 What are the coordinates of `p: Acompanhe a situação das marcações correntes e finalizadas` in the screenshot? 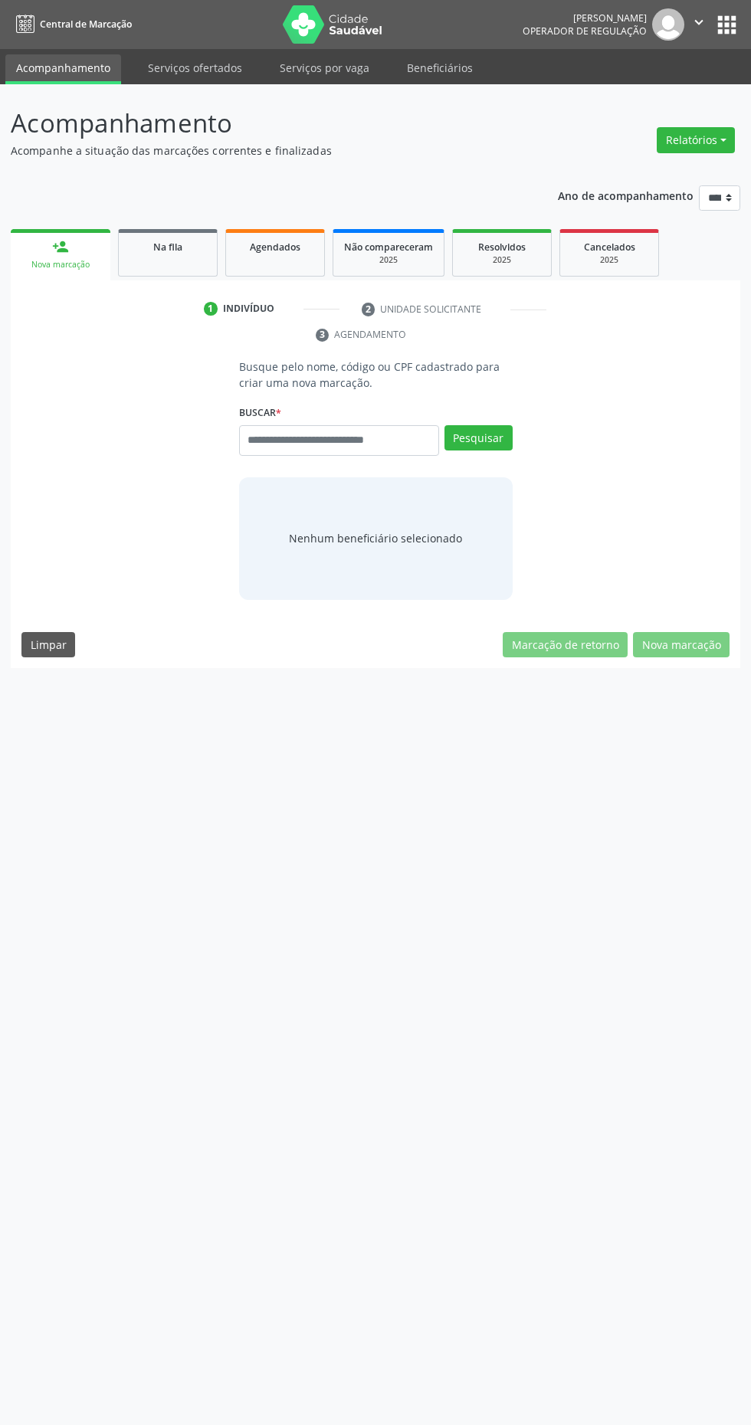 It's located at (266, 150).